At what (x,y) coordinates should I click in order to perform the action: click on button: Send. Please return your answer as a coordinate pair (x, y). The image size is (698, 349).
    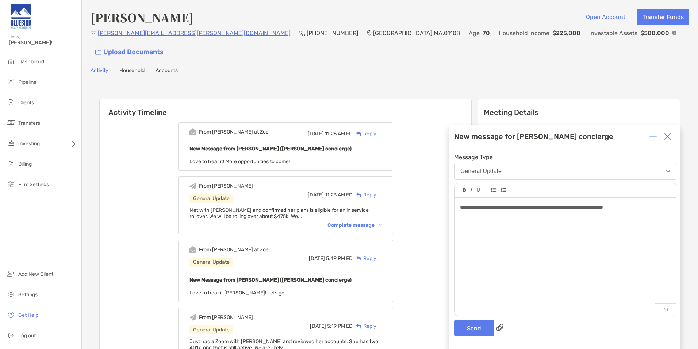
    Looking at the image, I should click on (474, 328).